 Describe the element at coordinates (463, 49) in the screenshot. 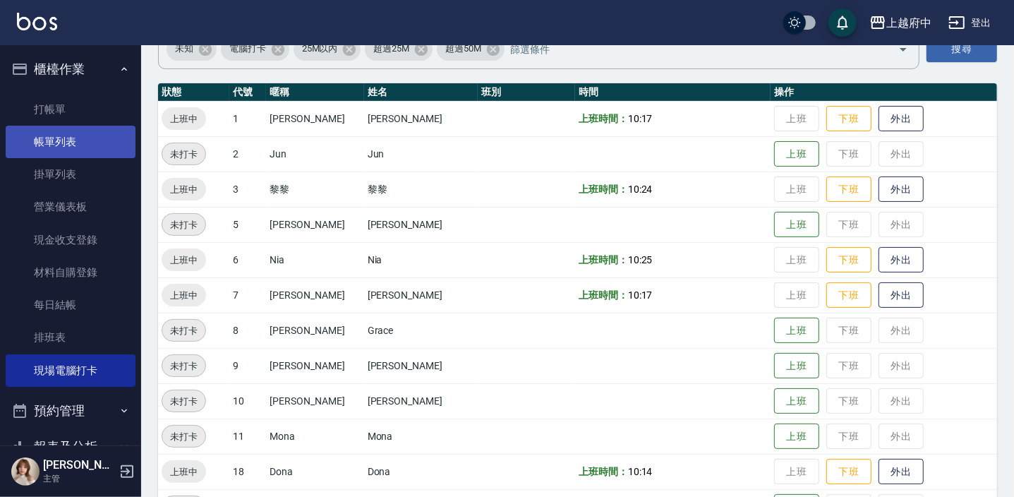

I see `span: 超過50M` at that location.